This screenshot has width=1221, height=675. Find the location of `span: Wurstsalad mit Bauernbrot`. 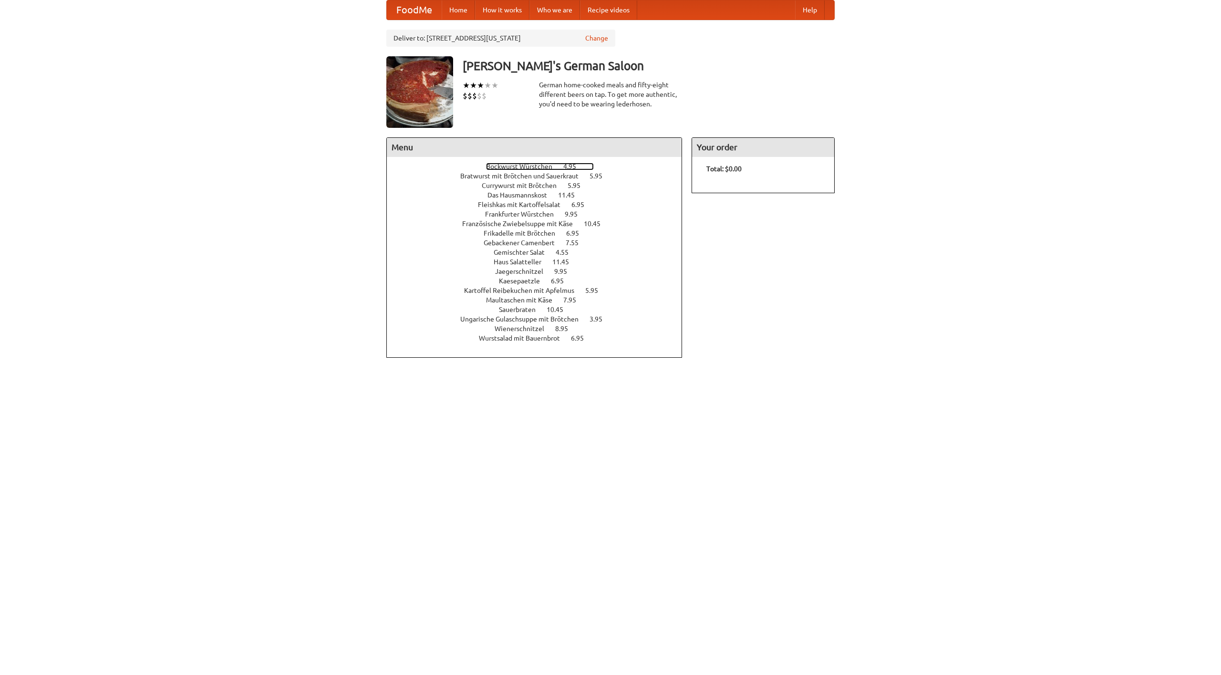

span: Wurstsalad mit Bauernbrot is located at coordinates (524, 338).